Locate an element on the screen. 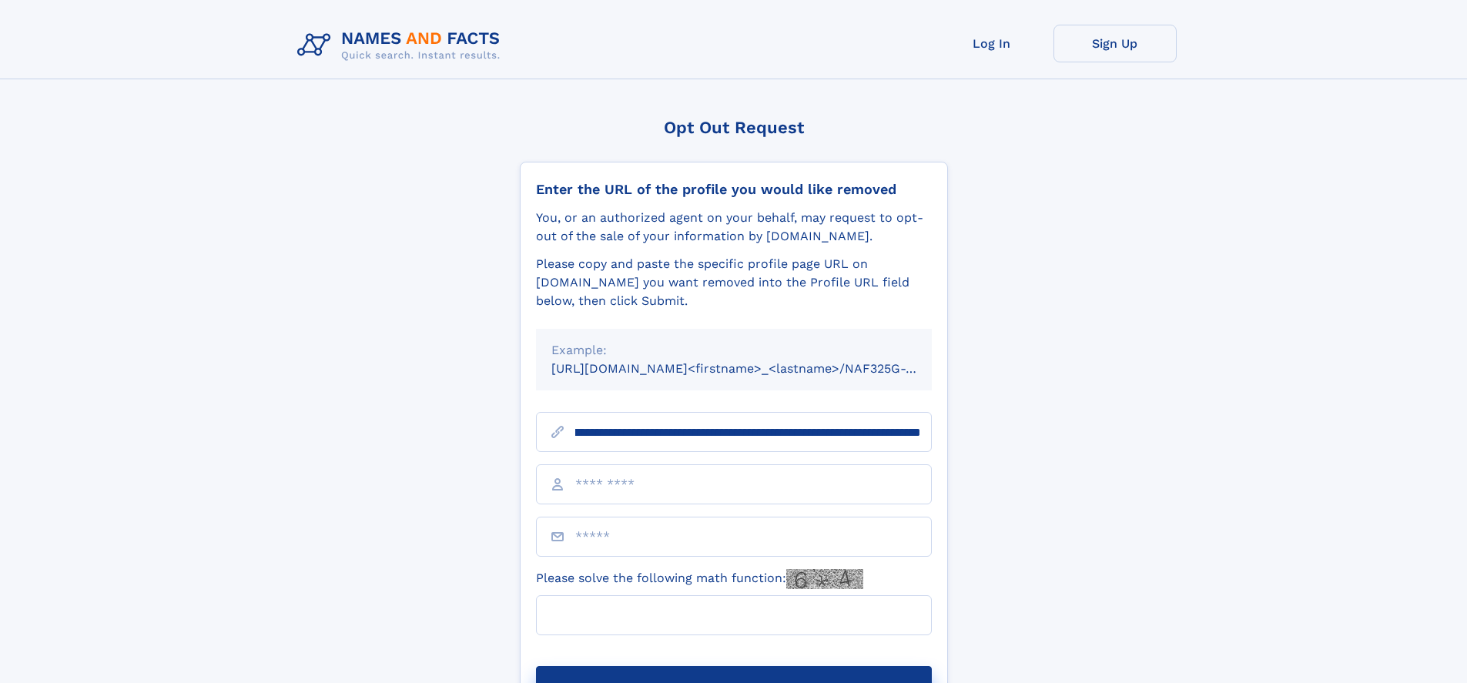 This screenshot has width=1467, height=683. div: Example: is located at coordinates (734, 350).